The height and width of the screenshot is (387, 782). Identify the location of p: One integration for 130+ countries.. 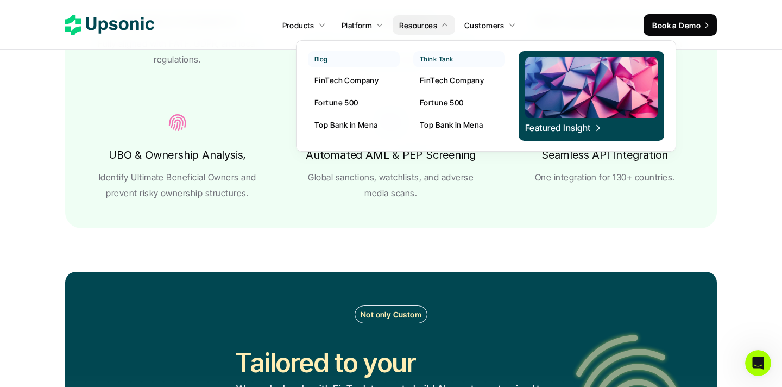
(605, 177).